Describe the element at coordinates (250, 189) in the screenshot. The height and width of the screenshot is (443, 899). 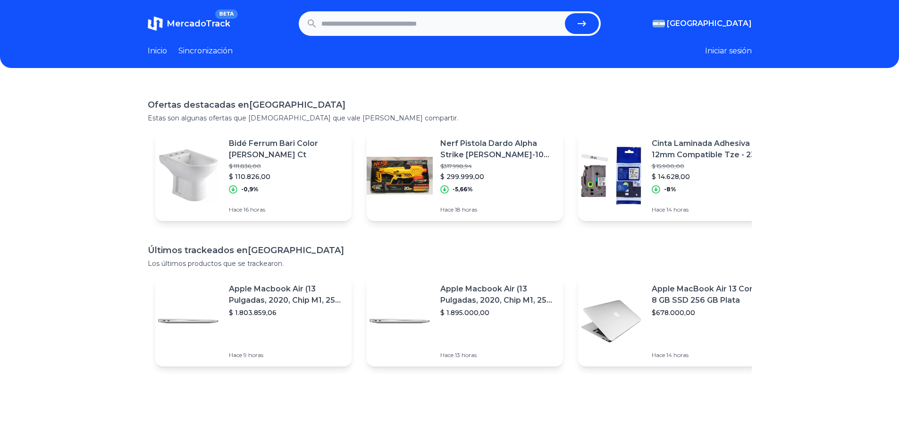
I see `font: -0,9%` at that location.